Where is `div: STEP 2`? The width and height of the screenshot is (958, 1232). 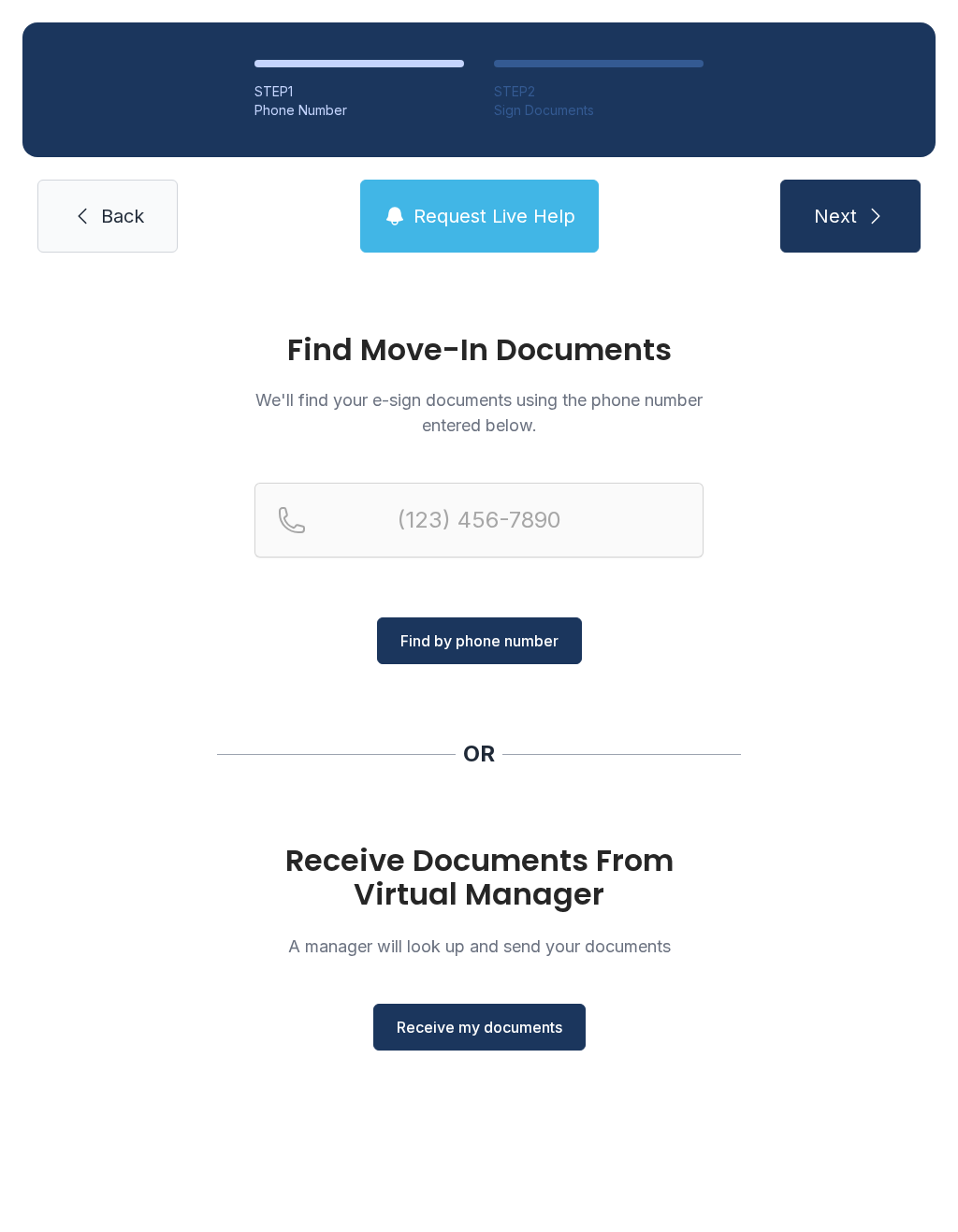 div: STEP 2 is located at coordinates (598, 92).